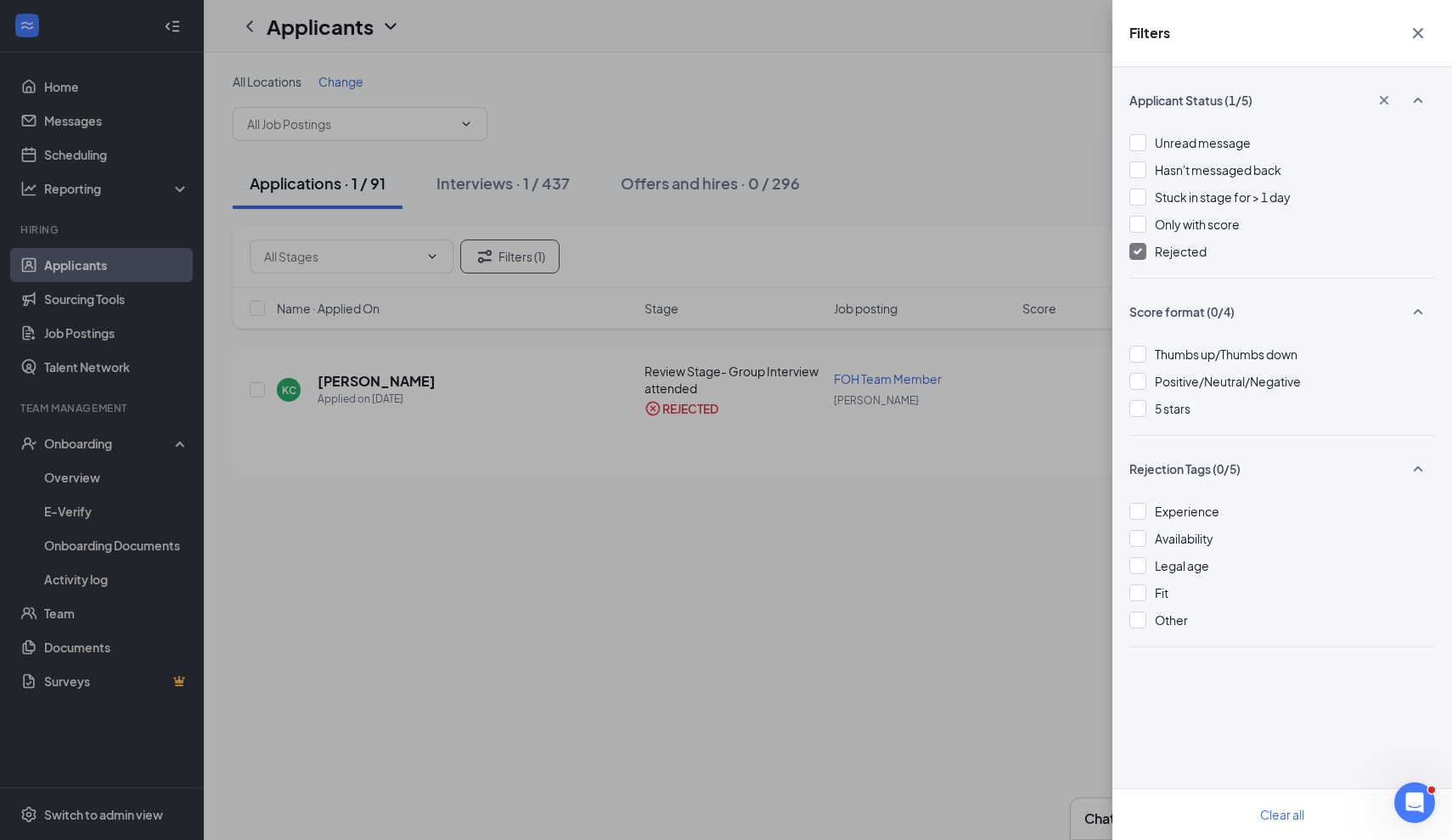 Image resolution: width=1452 pixels, height=840 pixels. I want to click on span: Experience, so click(1187, 511).